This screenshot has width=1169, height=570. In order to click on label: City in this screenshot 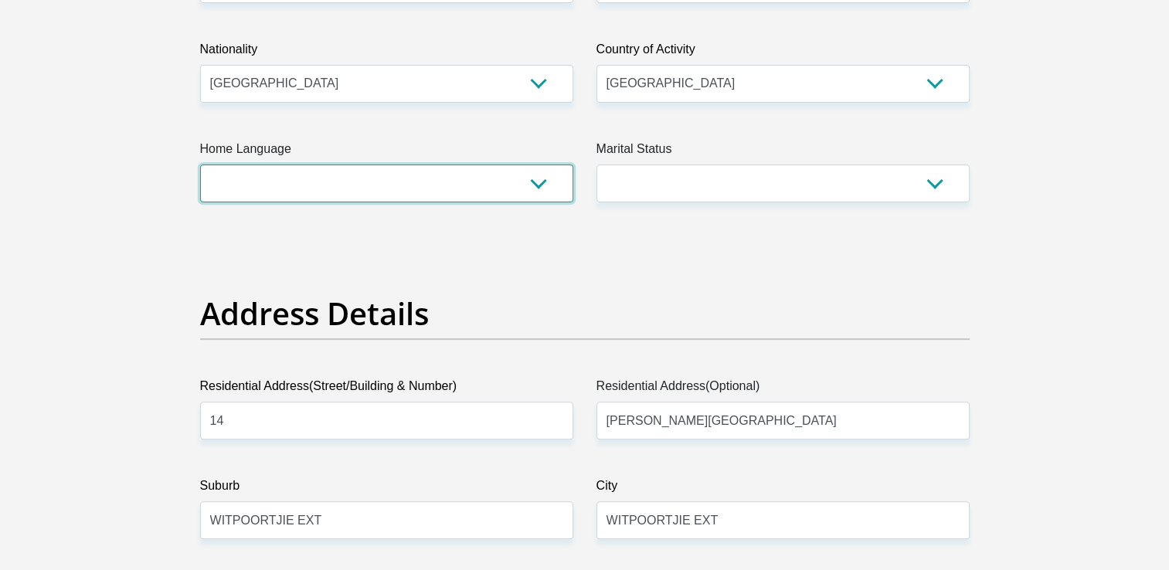, I will do `click(782, 489)`.